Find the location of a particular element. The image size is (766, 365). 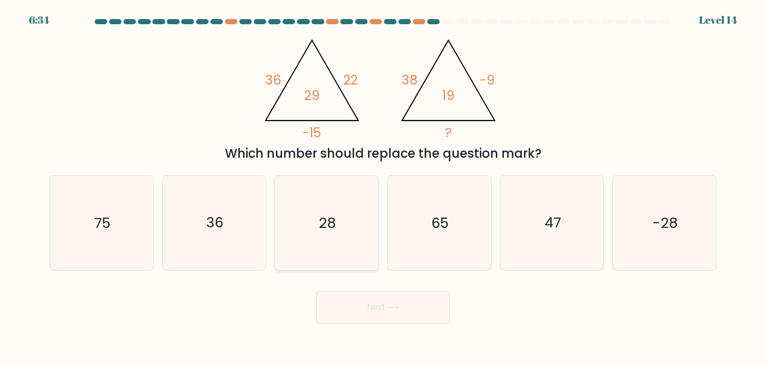

button: Next is located at coordinates (383, 307).